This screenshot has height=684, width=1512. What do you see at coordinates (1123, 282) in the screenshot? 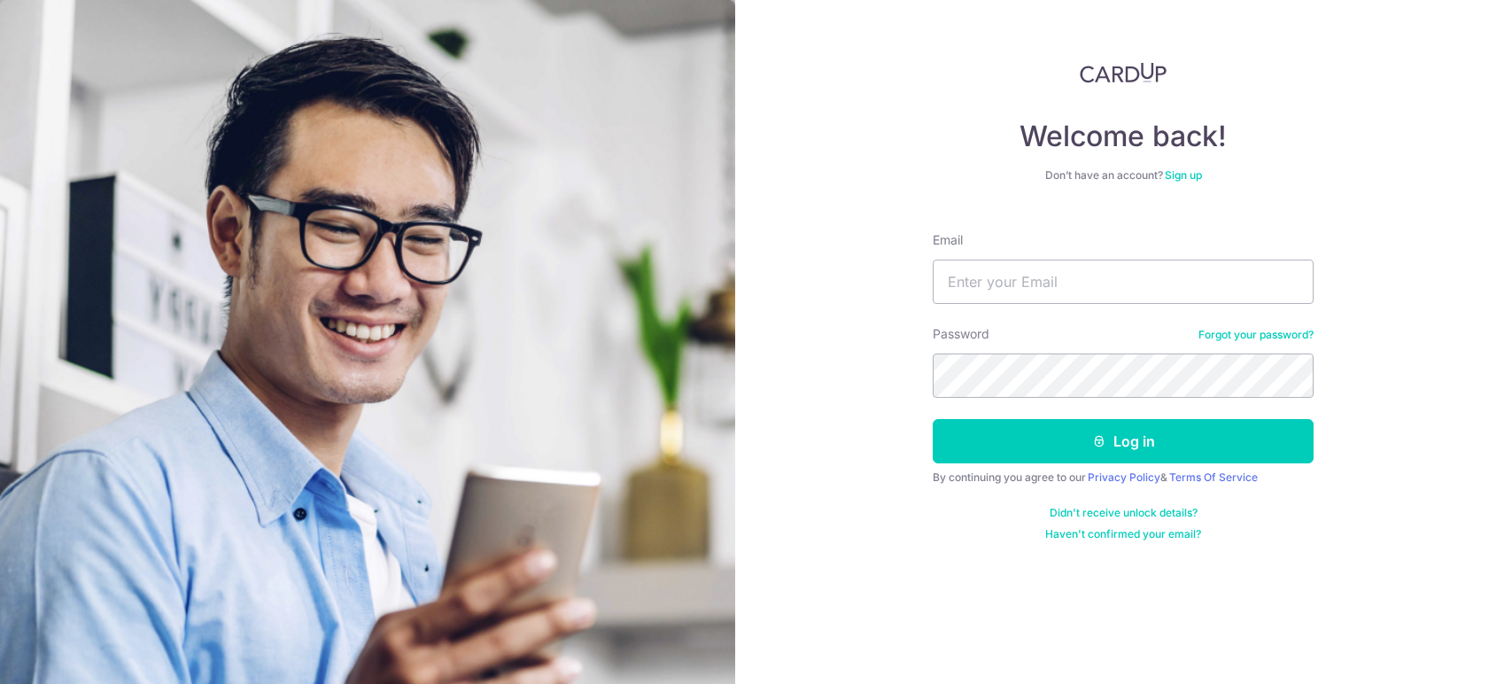
I see `input: Enter your Email` at bounding box center [1123, 282].